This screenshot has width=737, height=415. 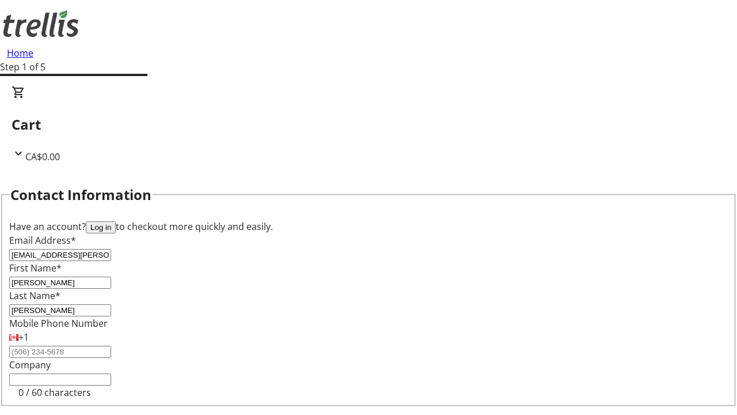 I want to click on input: (506) 234-5678, so click(x=60, y=351).